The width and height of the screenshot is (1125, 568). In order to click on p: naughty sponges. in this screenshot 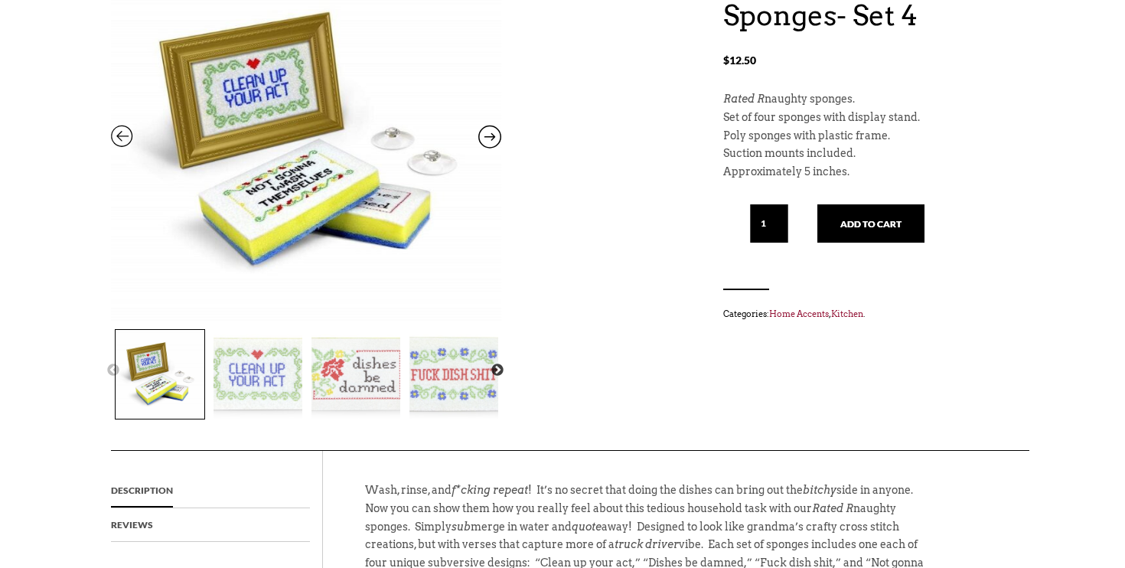, I will do `click(869, 100)`.